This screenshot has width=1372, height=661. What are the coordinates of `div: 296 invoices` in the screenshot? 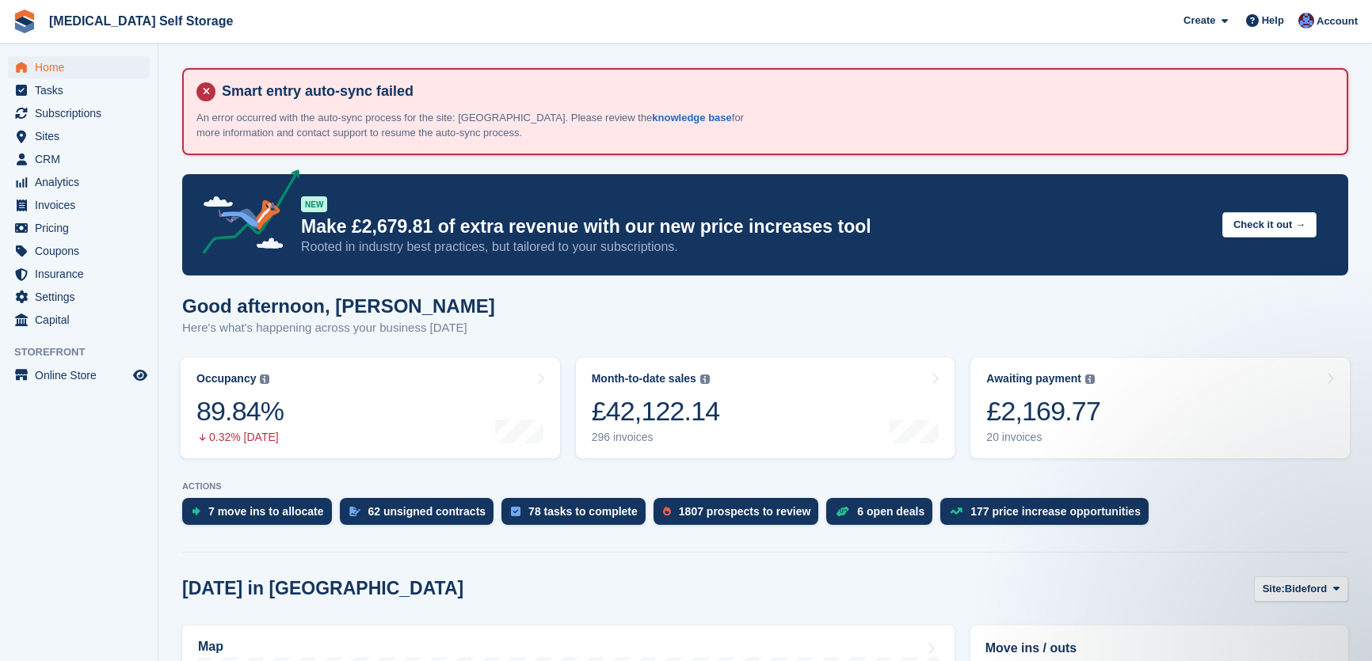 It's located at (656, 437).